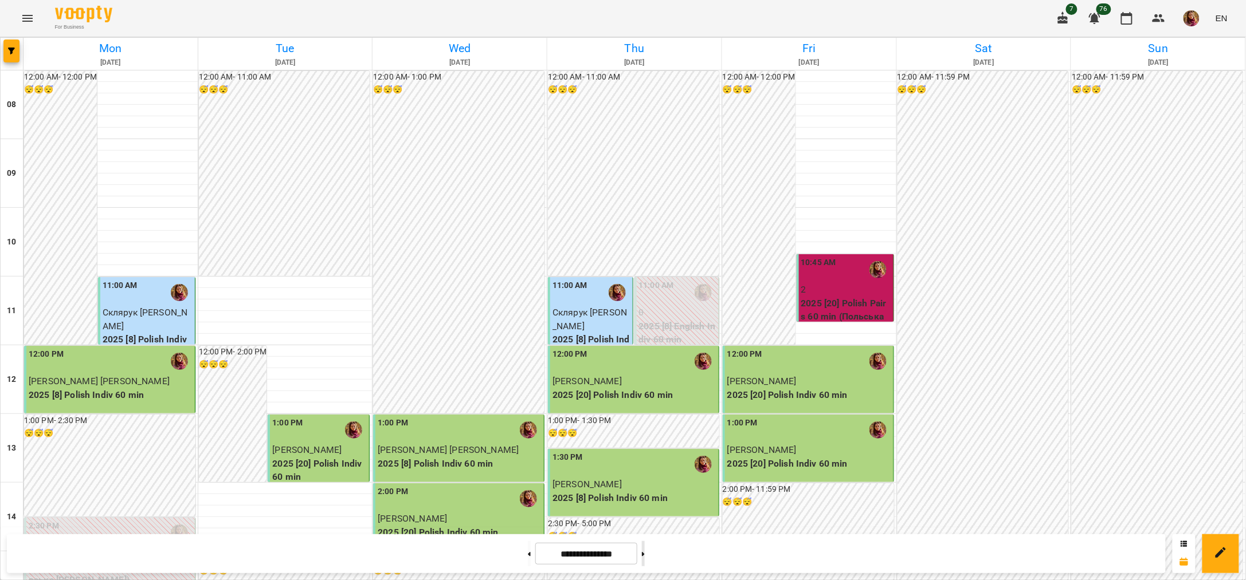 The image size is (1246, 580). I want to click on p: 2025 [8] English Indiv 60 min, so click(677, 333).